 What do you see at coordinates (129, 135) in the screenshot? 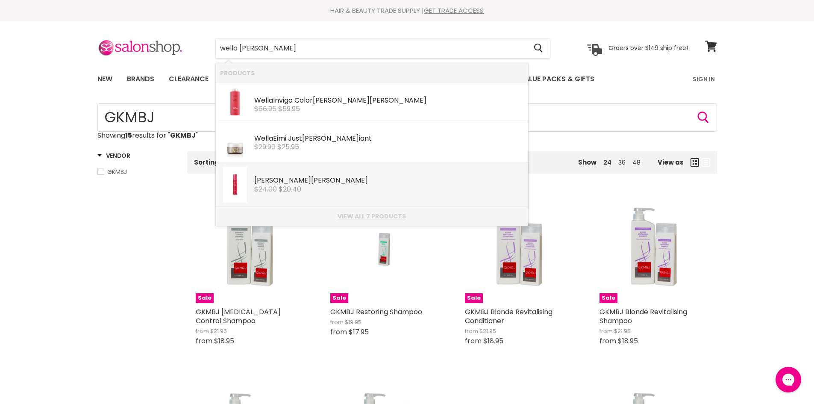
I see `strong: 15` at bounding box center [129, 135].